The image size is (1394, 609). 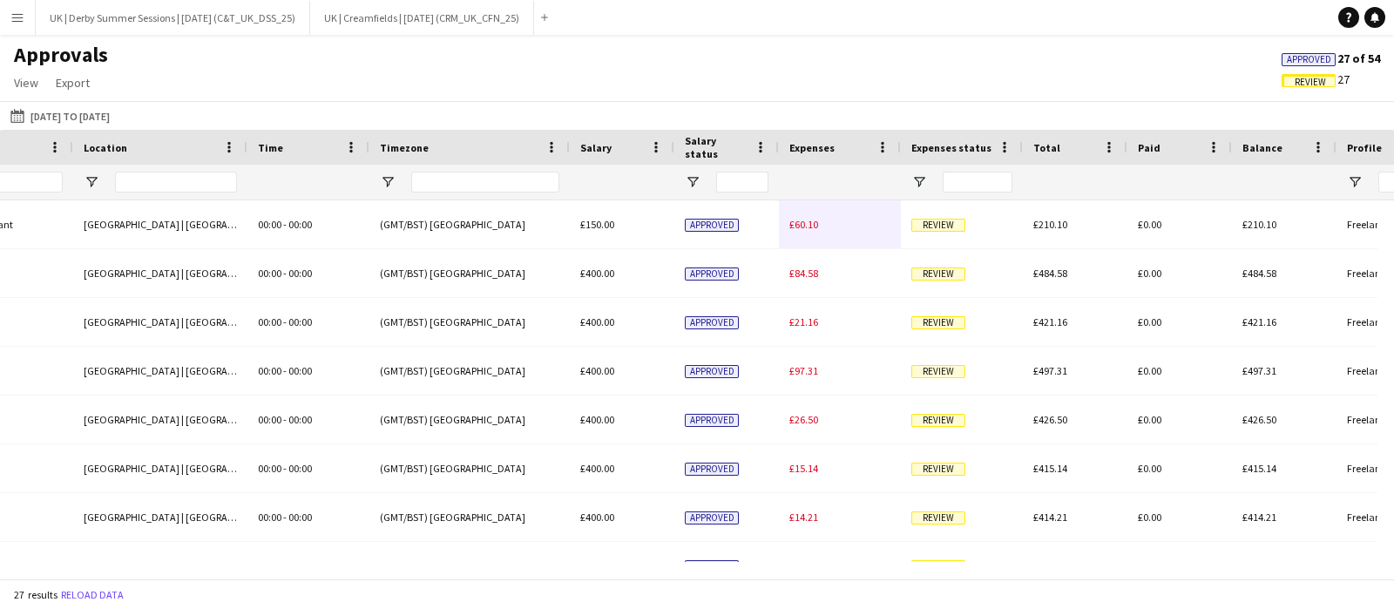 I want to click on span: £14.21, so click(x=803, y=517).